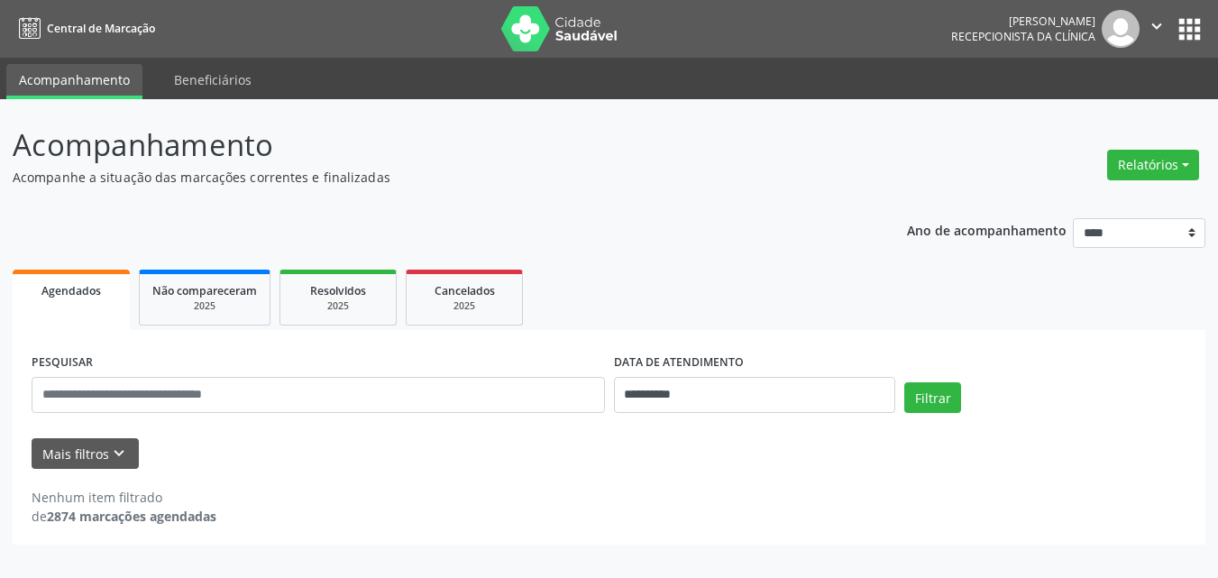 The width and height of the screenshot is (1218, 578). I want to click on div: de, so click(124, 516).